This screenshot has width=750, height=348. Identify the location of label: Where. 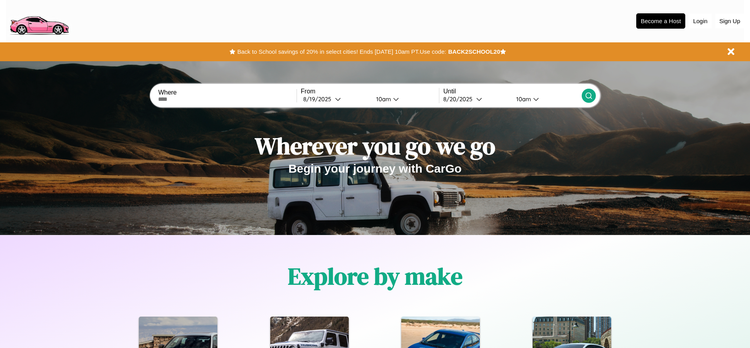
(227, 93).